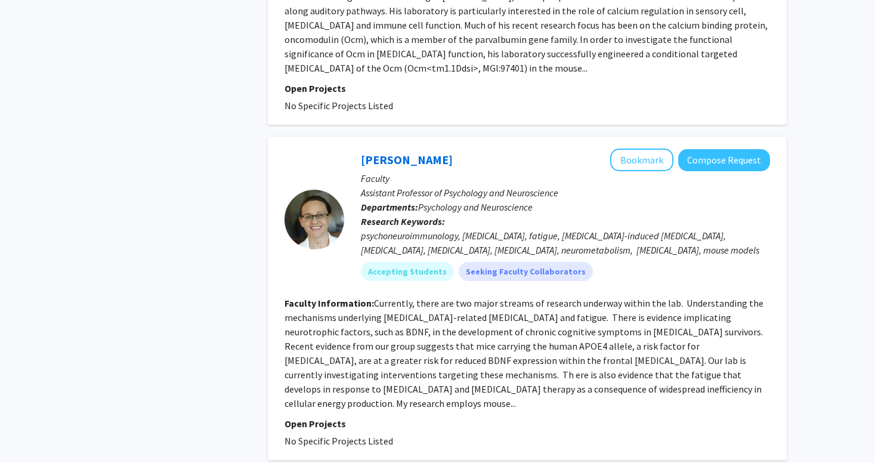 The width and height of the screenshot is (875, 463). I want to click on b: Faculty Information:, so click(329, 303).